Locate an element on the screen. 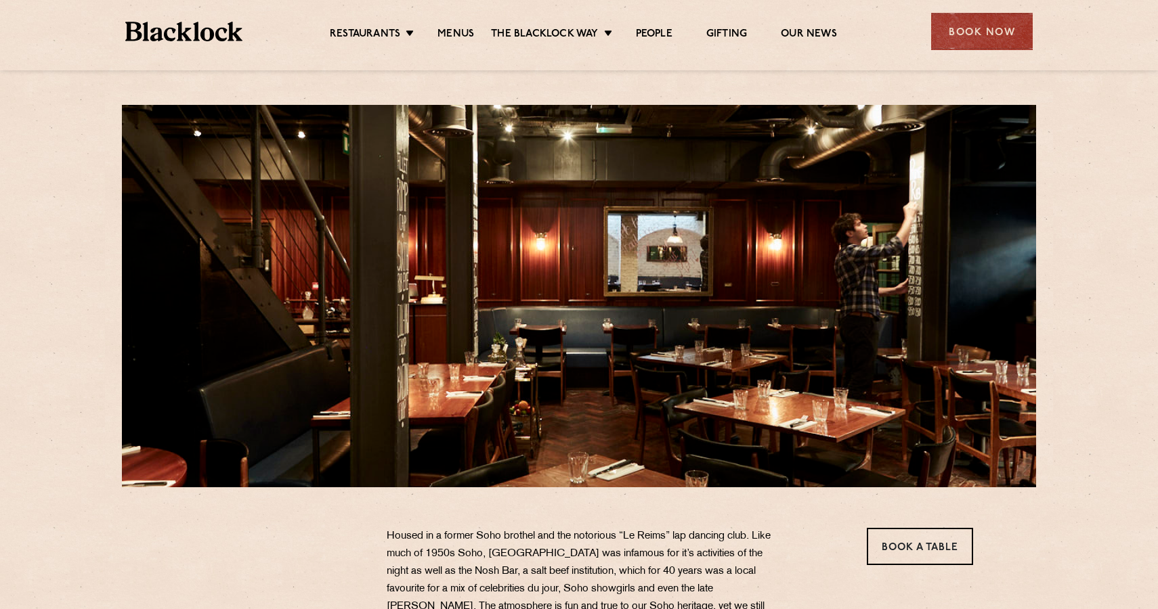 The width and height of the screenshot is (1158, 609). a: Book a Table is located at coordinates (919, 546).